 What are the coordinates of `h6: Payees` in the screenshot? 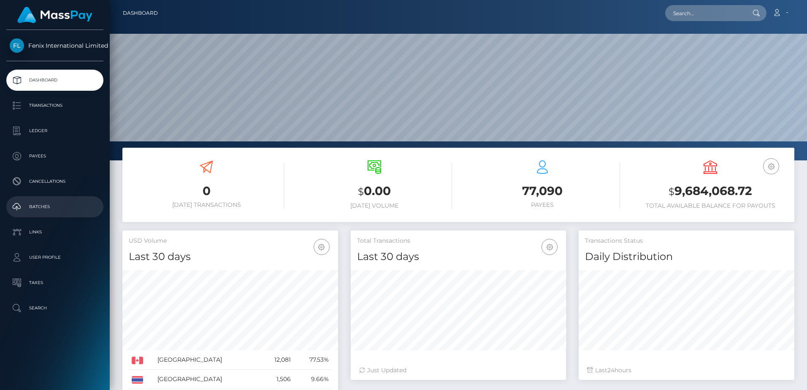 It's located at (542, 205).